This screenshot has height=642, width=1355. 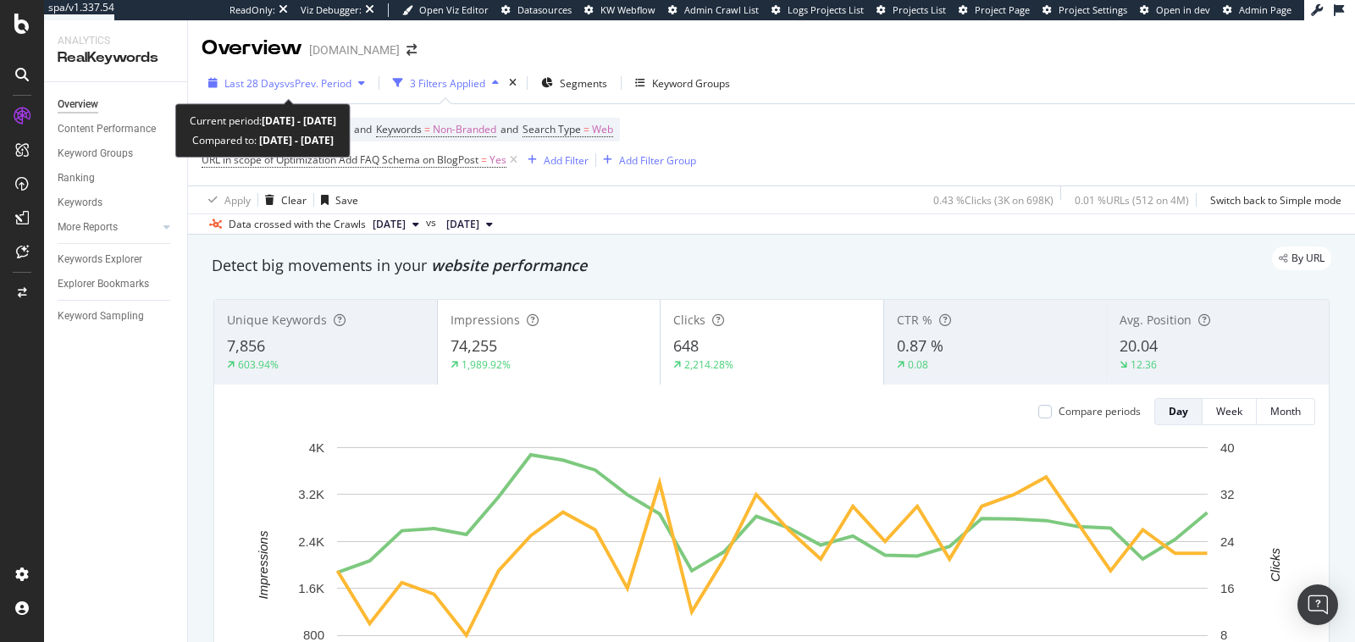 I want to click on text: 3.2K, so click(x=311, y=494).